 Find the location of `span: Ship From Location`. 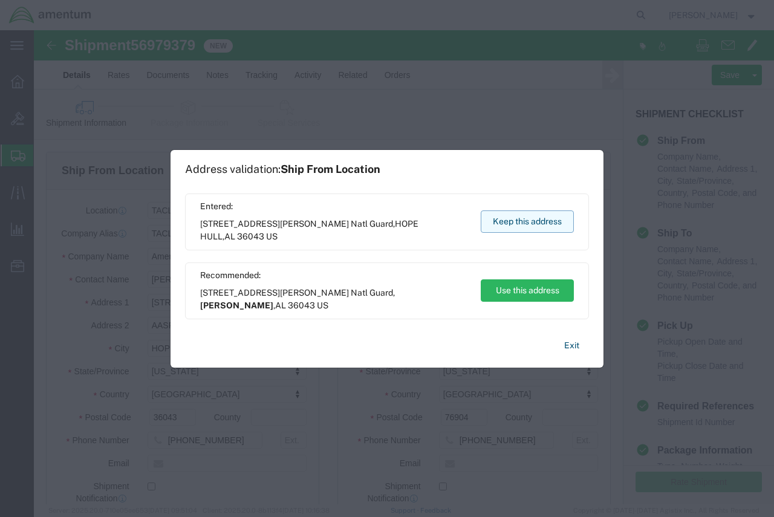

span: Ship From Location is located at coordinates (330, 169).